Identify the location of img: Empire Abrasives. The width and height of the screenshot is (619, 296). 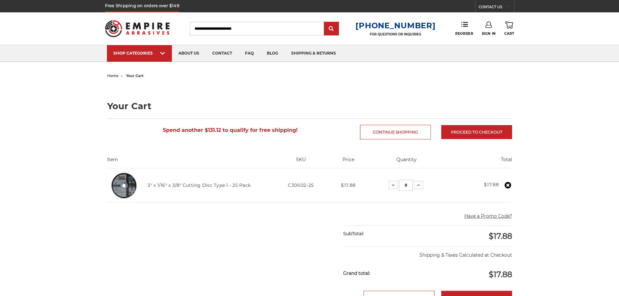
(137, 29).